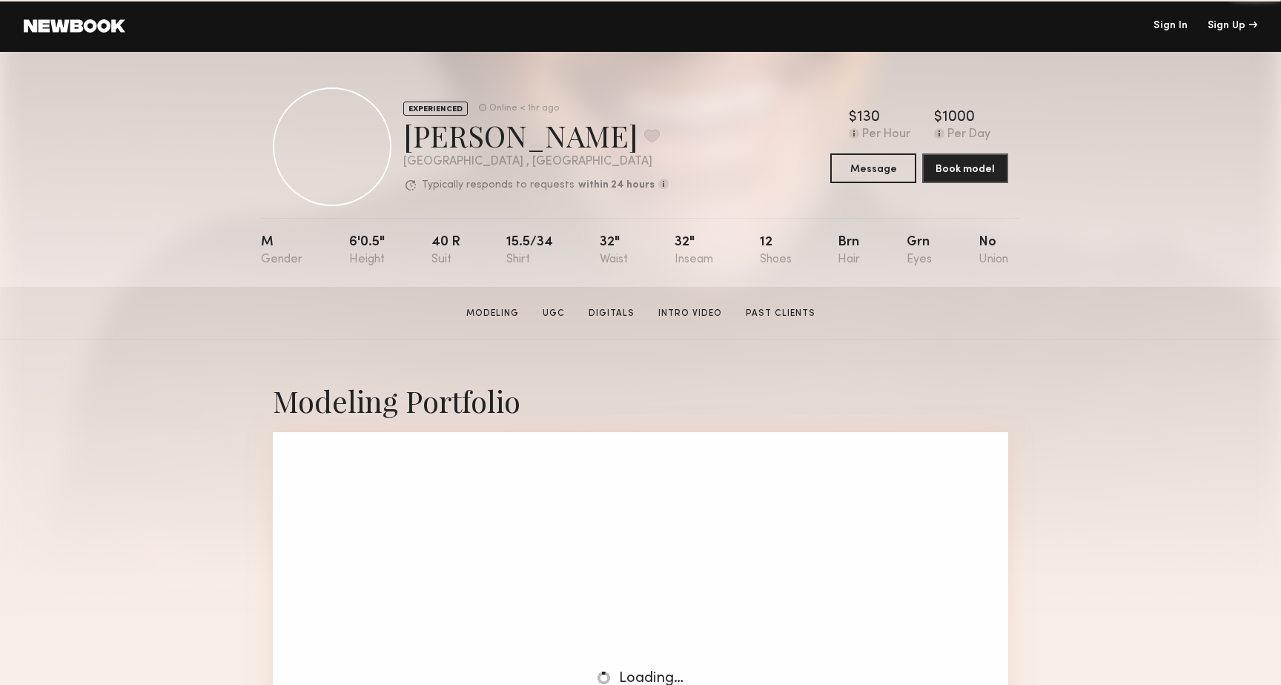  What do you see at coordinates (282, 251) in the screenshot?
I see `div: M` at bounding box center [282, 251].